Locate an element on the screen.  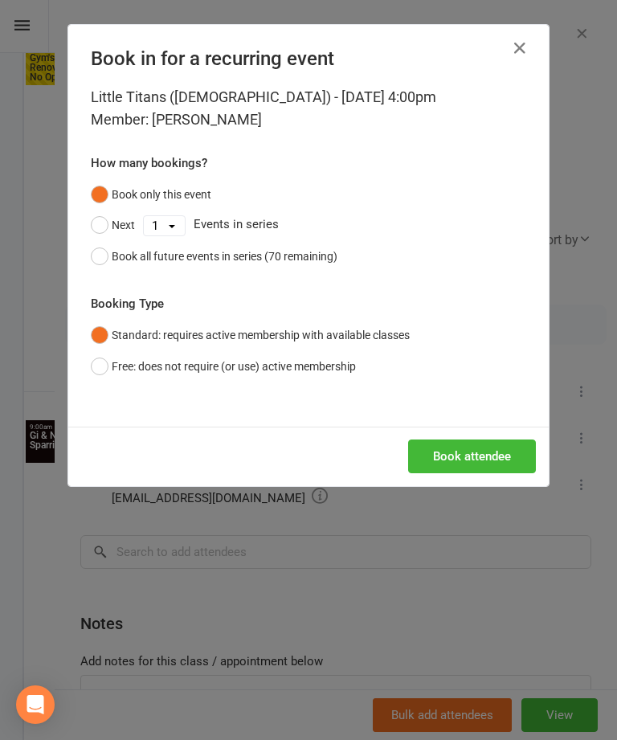
label: Booking Type is located at coordinates (127, 304).